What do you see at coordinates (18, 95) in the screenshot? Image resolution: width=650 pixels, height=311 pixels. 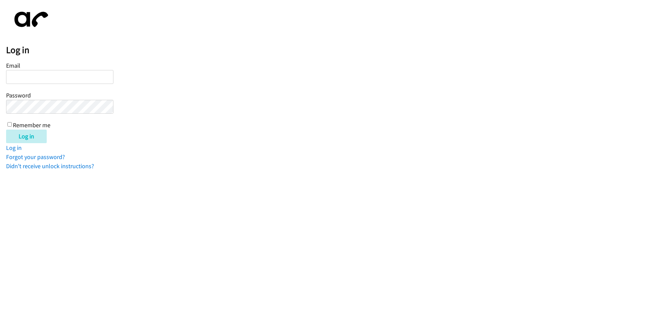 I see `label: Password` at bounding box center [18, 95].